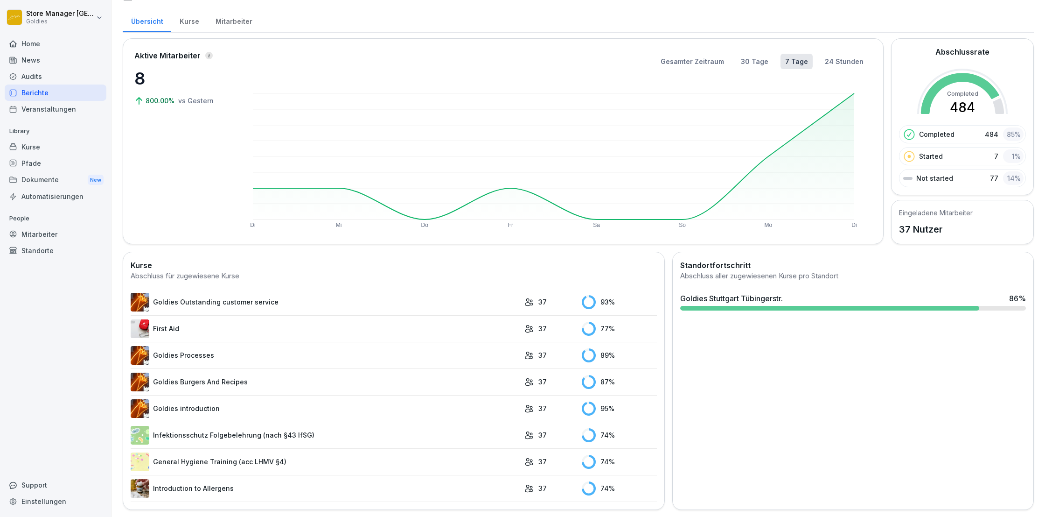 The height and width of the screenshot is (517, 1045). I want to click on div: 93 %, so click(619, 302).